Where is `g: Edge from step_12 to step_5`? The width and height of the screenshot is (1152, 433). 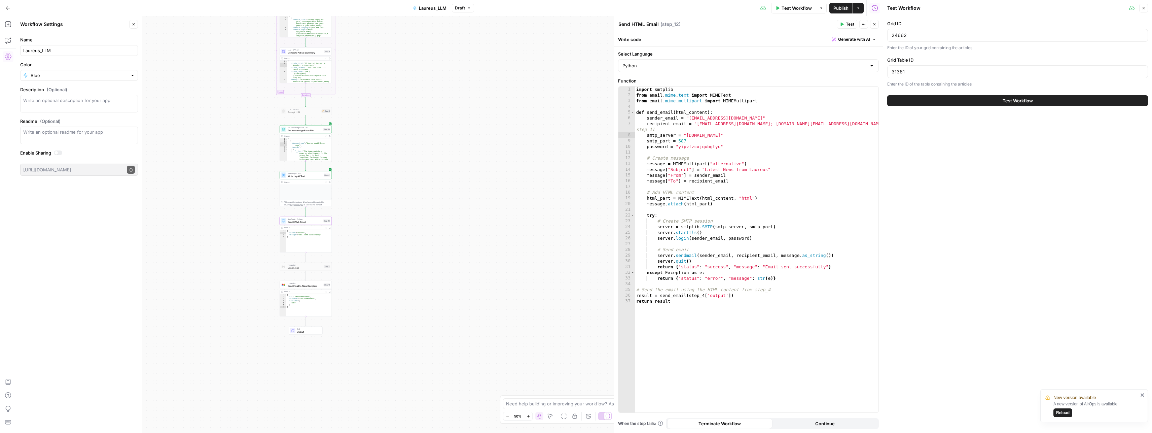
g: Edge from step_12 to step_5 is located at coordinates (305, 257).